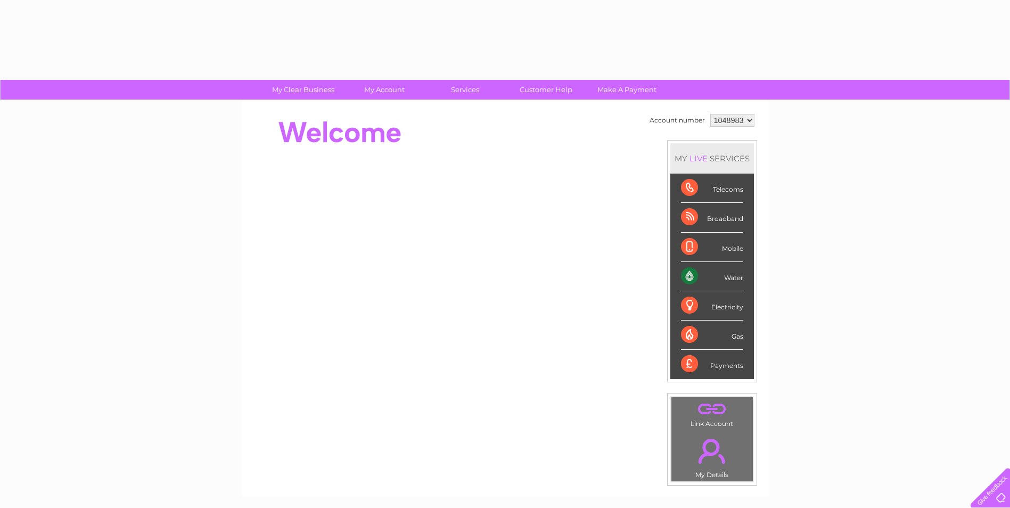 This screenshot has height=508, width=1010. Describe the element at coordinates (627, 89) in the screenshot. I see `a: Make A Payment` at that location.